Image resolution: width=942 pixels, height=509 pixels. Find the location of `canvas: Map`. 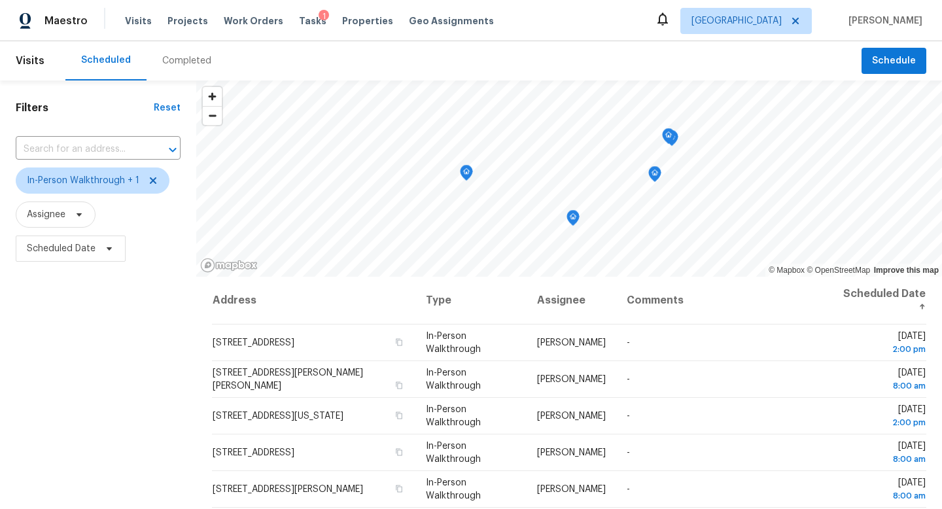

canvas: Map is located at coordinates (569, 179).